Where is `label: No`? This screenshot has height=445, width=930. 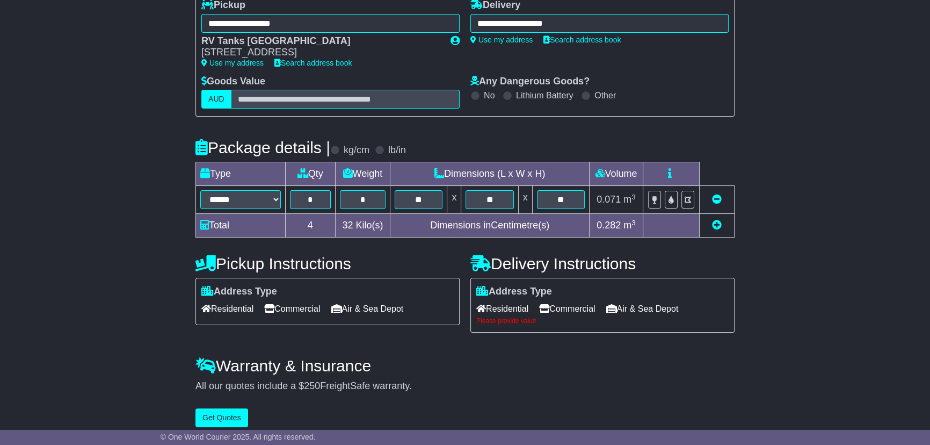 label: No is located at coordinates (489, 95).